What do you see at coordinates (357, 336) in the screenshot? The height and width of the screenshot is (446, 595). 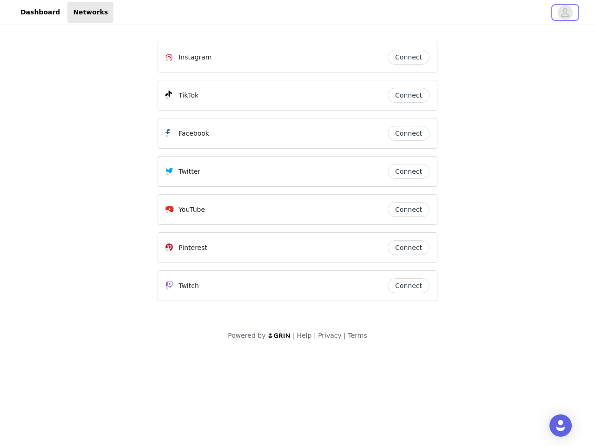 I see `a: Terms` at bounding box center [357, 336].